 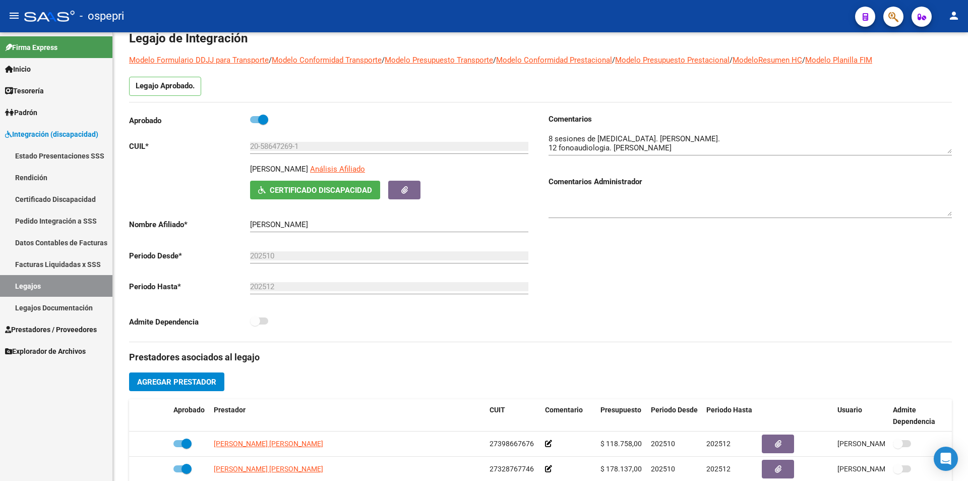 What do you see at coordinates (321, 190) in the screenshot?
I see `span: Certificado Discapacidad` at bounding box center [321, 190].